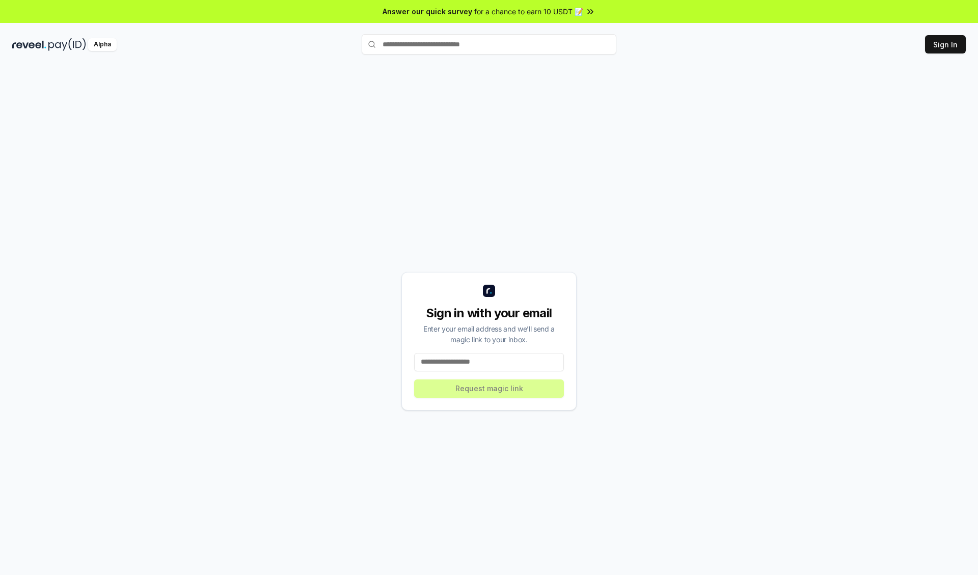 The width and height of the screenshot is (978, 575). I want to click on div: Sign in with your email, so click(489, 313).